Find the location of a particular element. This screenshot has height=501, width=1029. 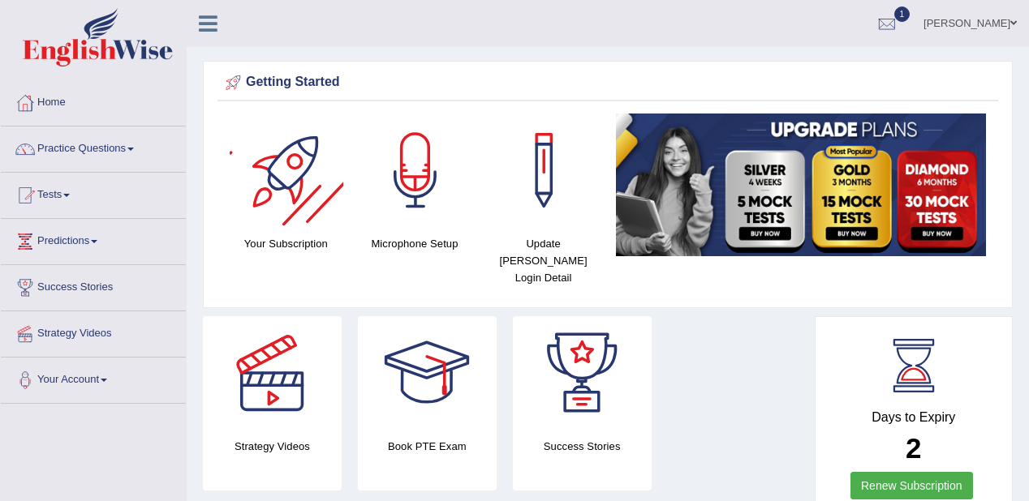

h4: Strategy Videos is located at coordinates (272, 446).